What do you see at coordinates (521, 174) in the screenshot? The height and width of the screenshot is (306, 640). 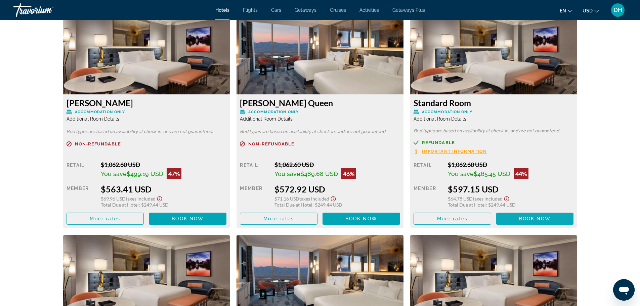 I see `div: 44%` at bounding box center [521, 174].